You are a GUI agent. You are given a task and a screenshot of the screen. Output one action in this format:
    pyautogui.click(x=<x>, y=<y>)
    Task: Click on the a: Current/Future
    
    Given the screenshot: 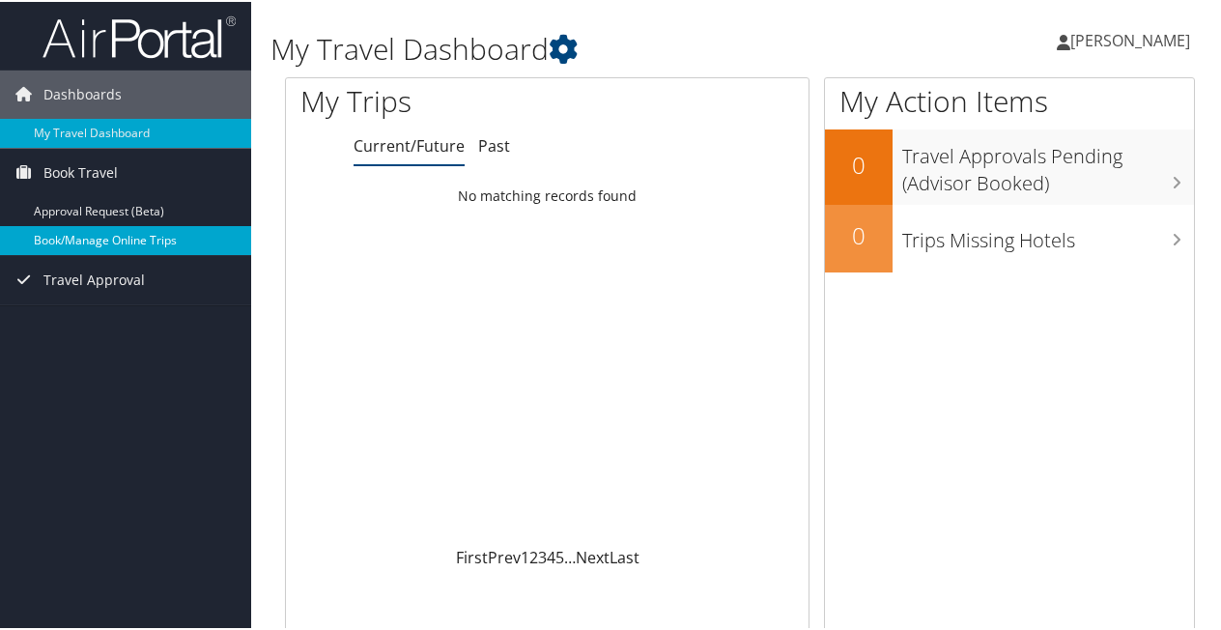 What is the action you would take?
    pyautogui.click(x=409, y=144)
    